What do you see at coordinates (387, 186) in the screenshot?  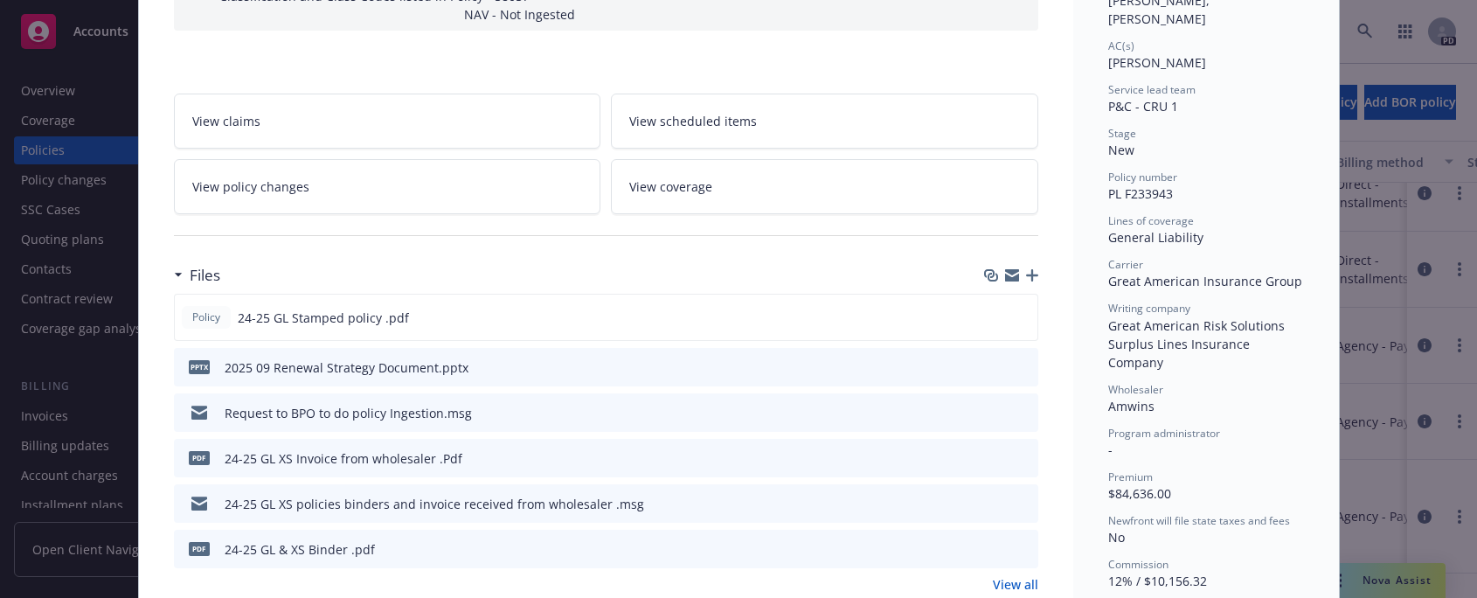 I see `a: View policy changes` at bounding box center [387, 186].